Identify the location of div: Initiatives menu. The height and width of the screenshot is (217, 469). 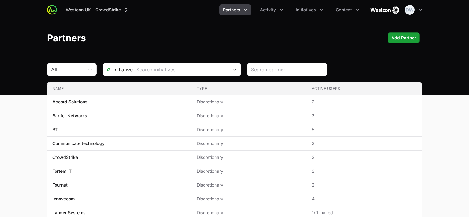
(310, 10).